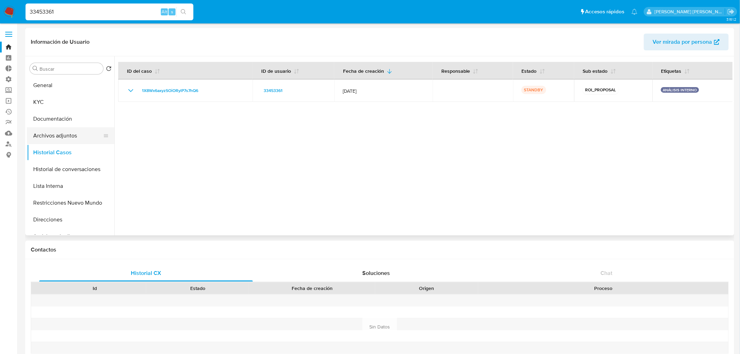 The image size is (740, 354). What do you see at coordinates (95, 288) in the screenshot?
I see `div: Id` at bounding box center [95, 288].